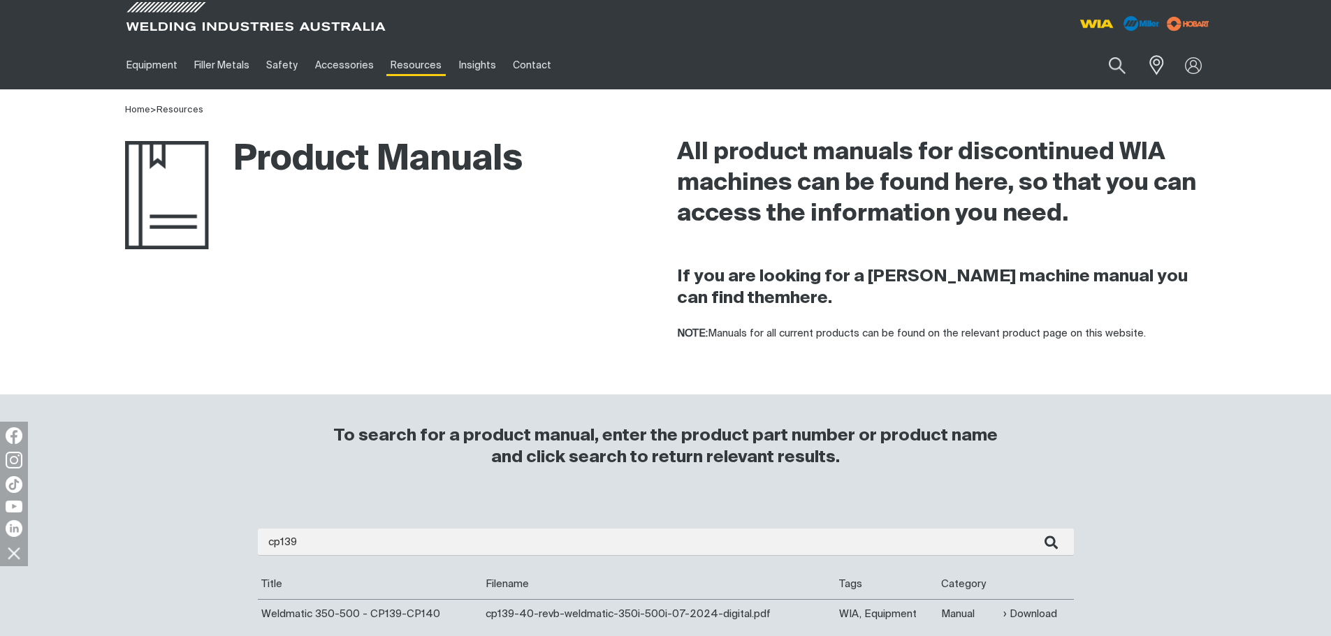  I want to click on a: Insights, so click(476, 65).